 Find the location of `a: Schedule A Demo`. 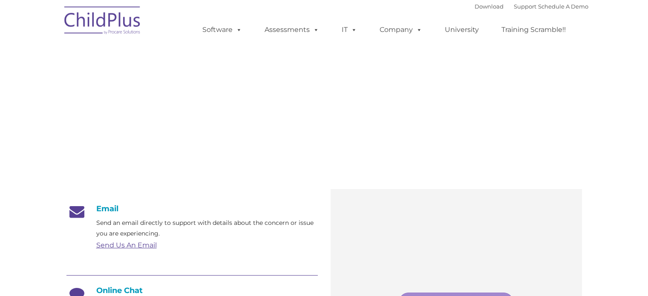

a: Schedule A Demo is located at coordinates (564, 6).